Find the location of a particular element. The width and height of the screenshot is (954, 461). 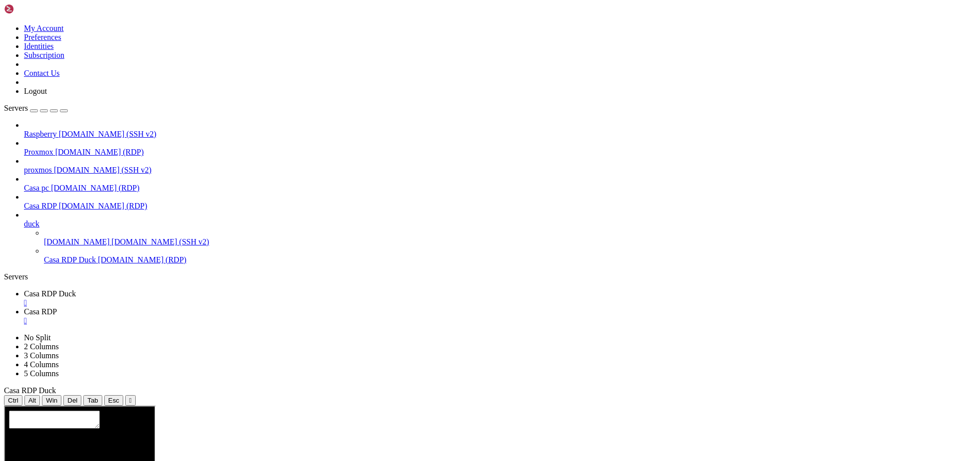

span: duck is located at coordinates (31, 223).